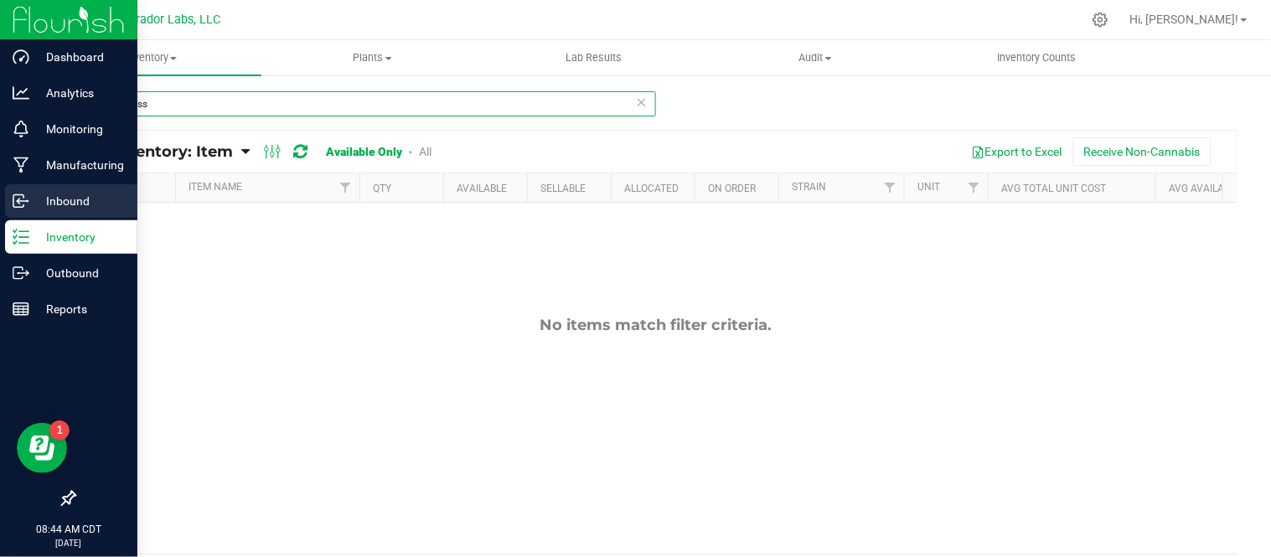 The height and width of the screenshot is (557, 1271). I want to click on a: Strain, so click(808, 187).